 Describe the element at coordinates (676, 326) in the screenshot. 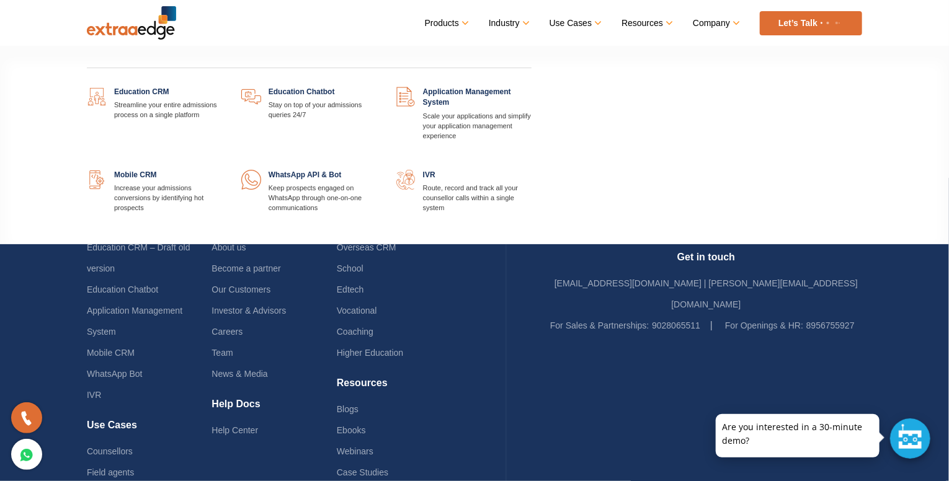

I see `a: 9028065511` at that location.